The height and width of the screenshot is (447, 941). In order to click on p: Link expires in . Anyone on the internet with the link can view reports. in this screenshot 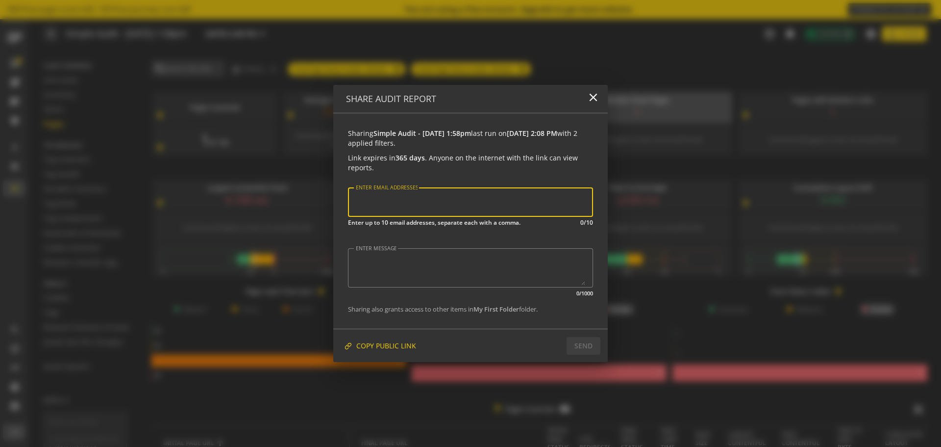, I will do `click(471, 163)`.